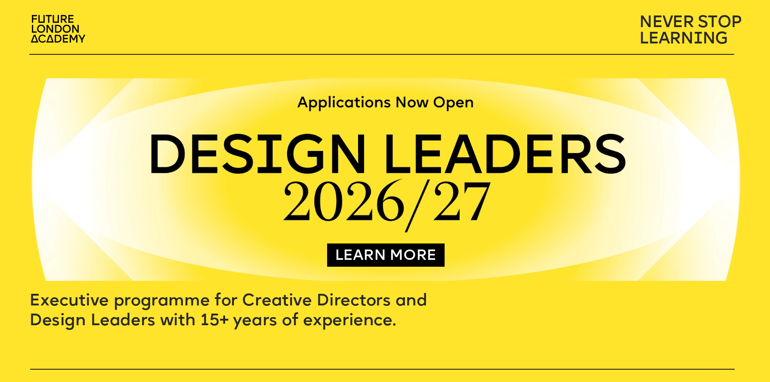 This screenshot has width=770, height=382. What do you see at coordinates (690, 23) in the screenshot?
I see `span: NEVER STOP` at bounding box center [690, 23].